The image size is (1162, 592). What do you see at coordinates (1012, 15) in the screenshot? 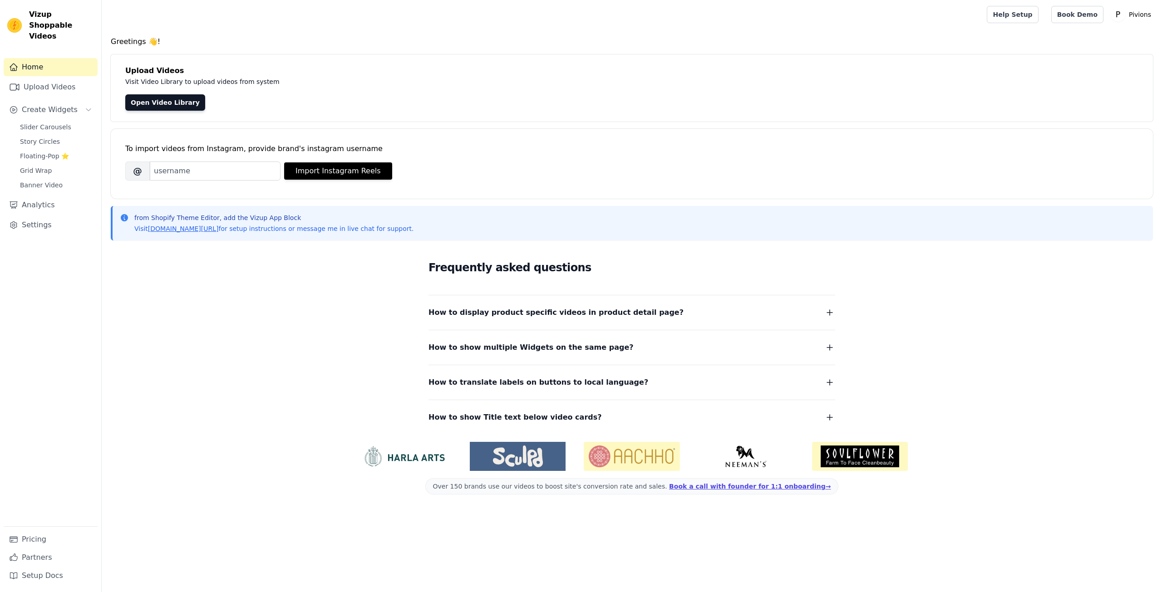
I see `a: Help Setup` at bounding box center [1012, 15].